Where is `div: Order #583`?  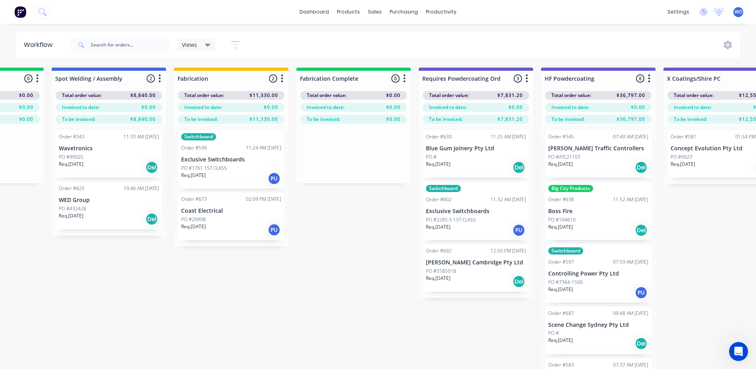 div: Order #583 is located at coordinates (561, 365).